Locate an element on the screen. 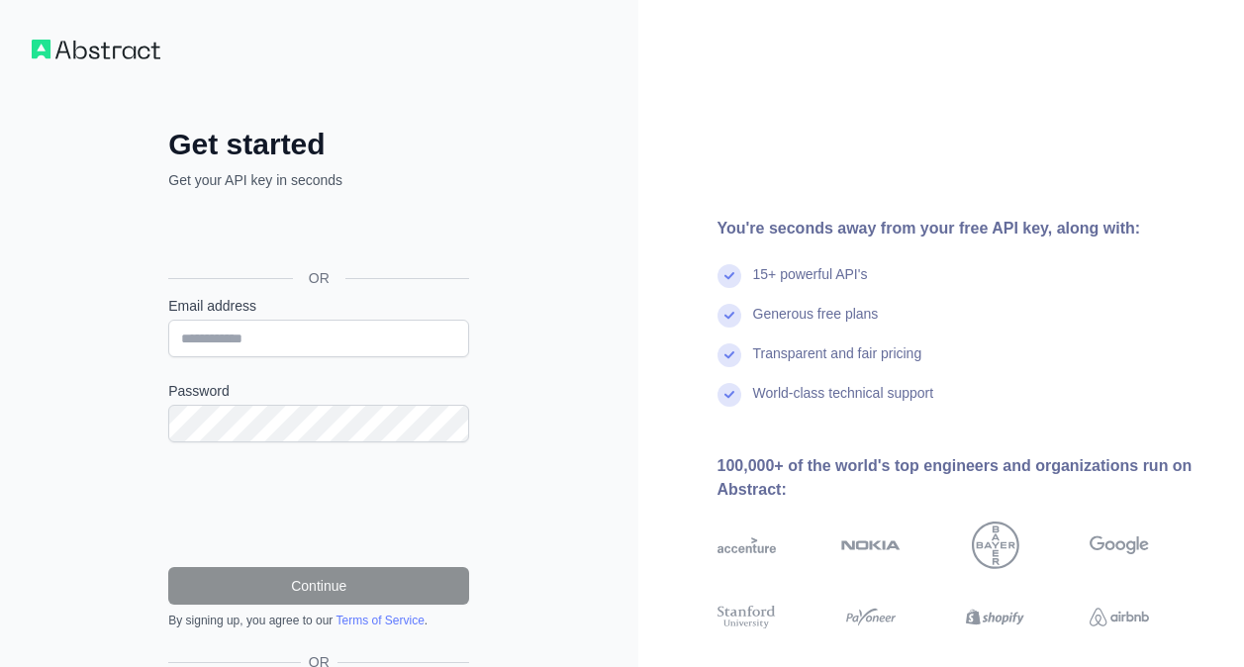 The image size is (1244, 667). div: You're seconds away from your free API key, along with: is located at coordinates (965, 229).